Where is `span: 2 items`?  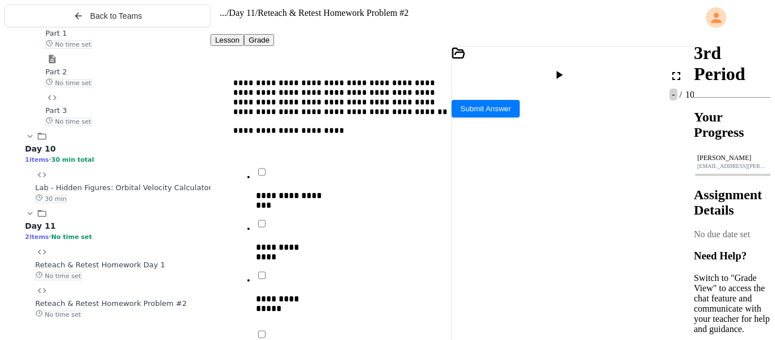
span: 2 items is located at coordinates (37, 237).